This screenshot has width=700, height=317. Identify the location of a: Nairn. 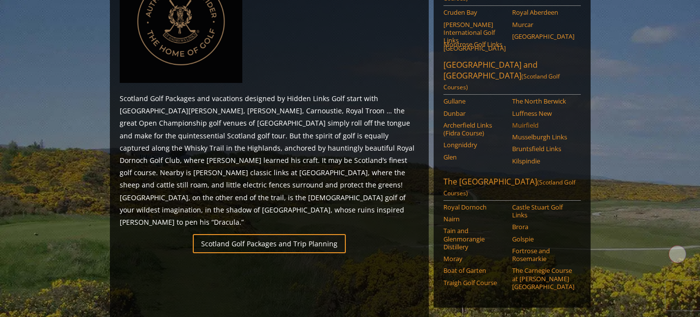
(474, 219).